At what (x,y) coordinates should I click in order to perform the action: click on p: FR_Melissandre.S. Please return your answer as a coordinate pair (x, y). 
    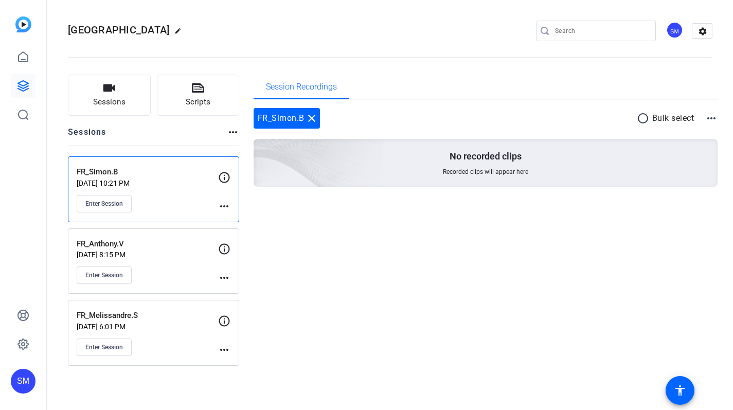
    Looking at the image, I should click on (147, 315).